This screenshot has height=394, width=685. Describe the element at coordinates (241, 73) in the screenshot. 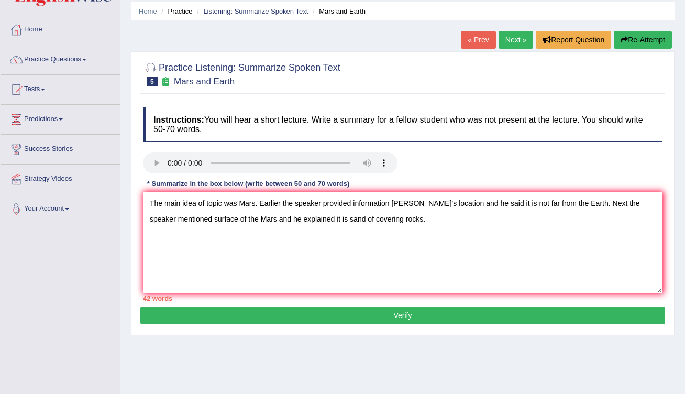

I see `h2: Practice Listening: Summarize Spoken Text` at that location.